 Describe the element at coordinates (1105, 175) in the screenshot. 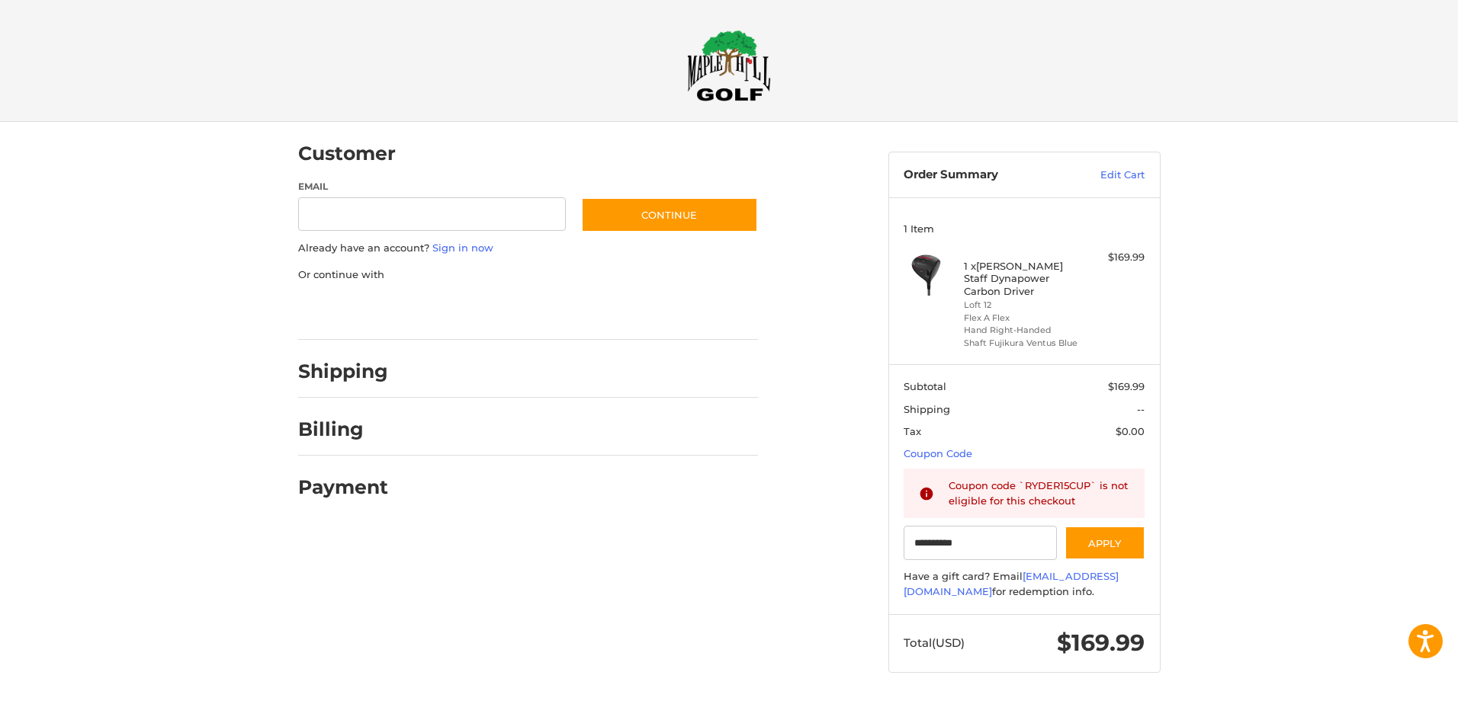

I see `a: Edit Cart` at that location.